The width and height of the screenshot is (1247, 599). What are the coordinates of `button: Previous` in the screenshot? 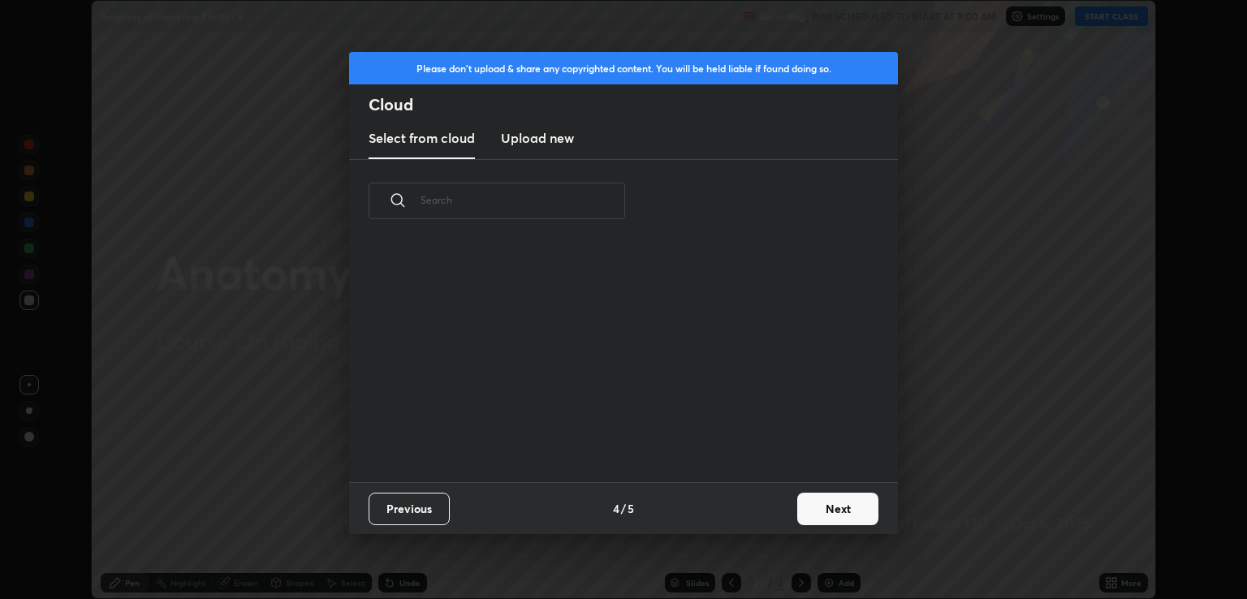 It's located at (409, 509).